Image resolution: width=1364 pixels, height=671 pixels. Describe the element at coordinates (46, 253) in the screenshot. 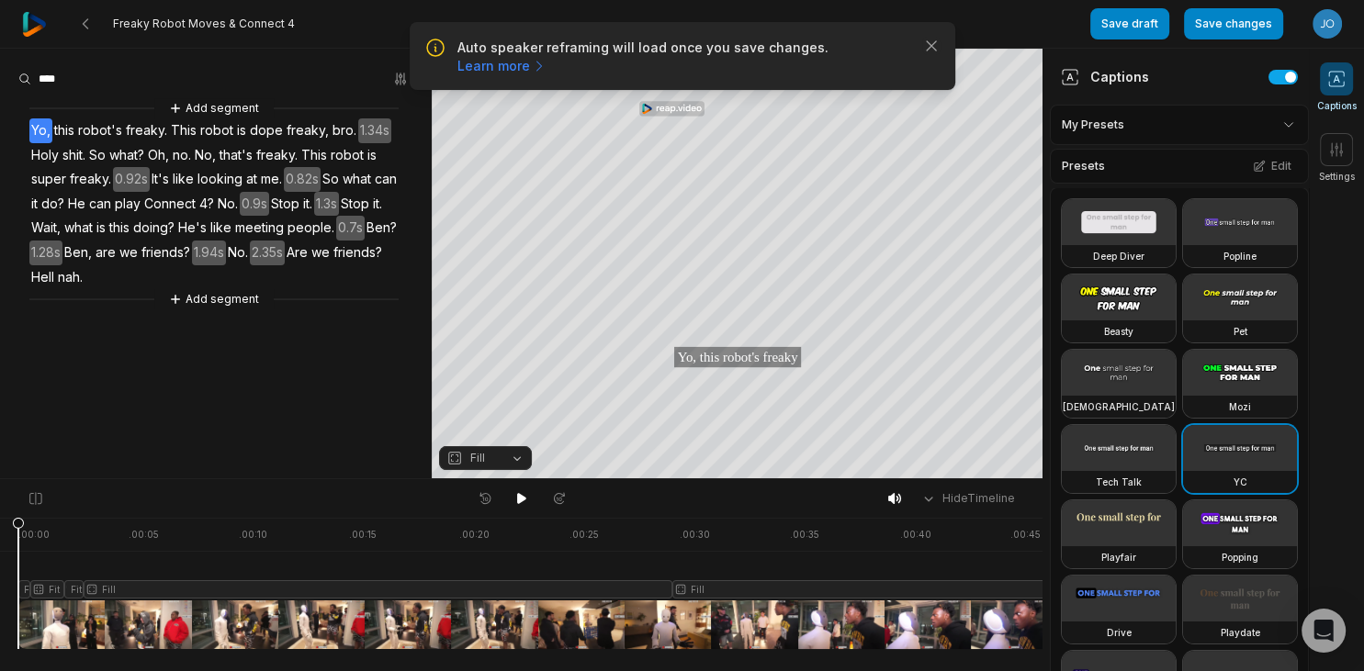

I see `span: 1.28s` at that location.